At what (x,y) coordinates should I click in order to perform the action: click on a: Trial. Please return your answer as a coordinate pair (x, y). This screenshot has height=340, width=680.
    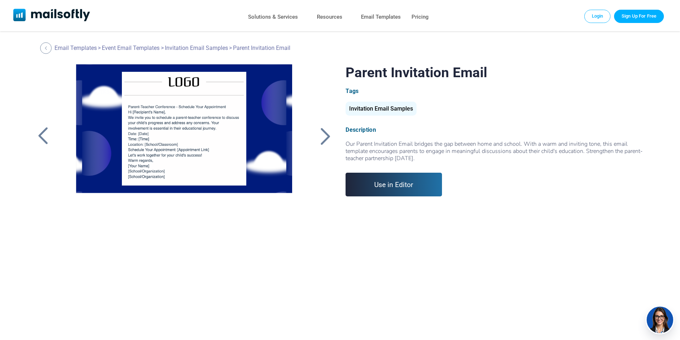
    Looking at the image, I should click on (639, 16).